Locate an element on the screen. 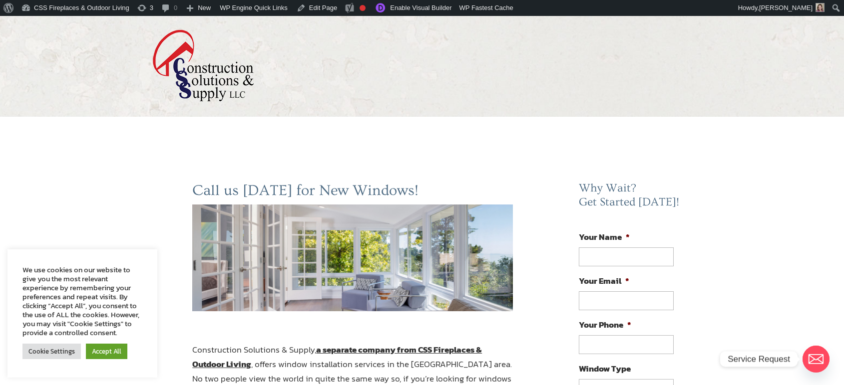 The image size is (844, 385). label: Your Name is located at coordinates (604, 237).